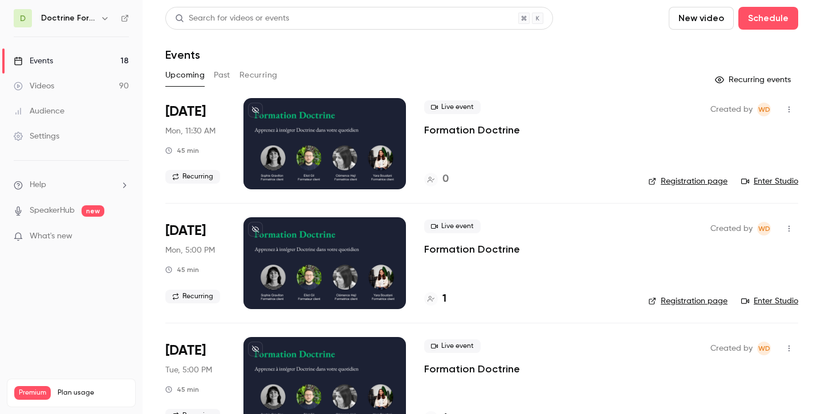 Image resolution: width=821 pixels, height=414 pixels. What do you see at coordinates (182, 55) in the screenshot?
I see `h1: Events` at bounding box center [182, 55].